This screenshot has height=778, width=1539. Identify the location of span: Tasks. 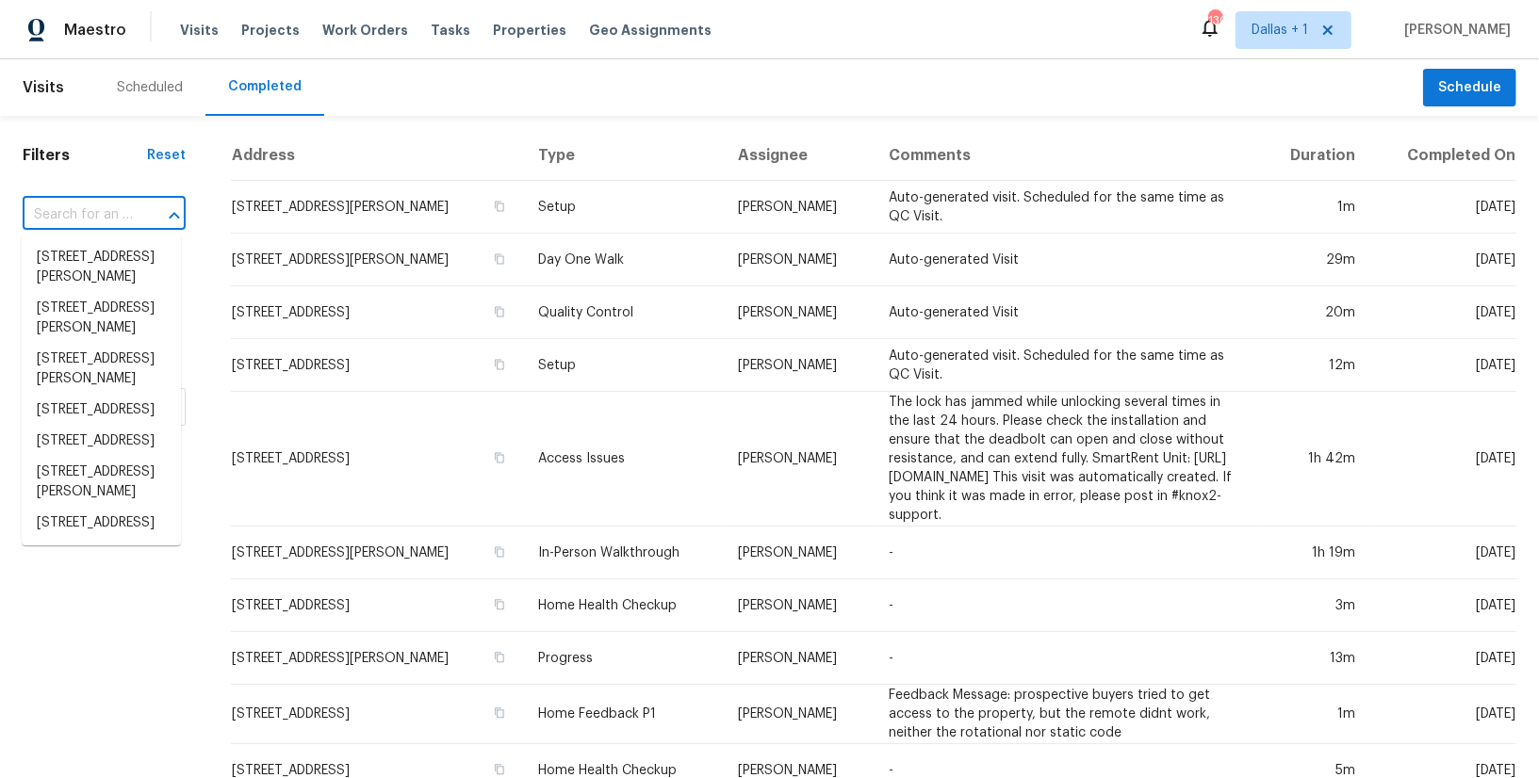
(450, 30).